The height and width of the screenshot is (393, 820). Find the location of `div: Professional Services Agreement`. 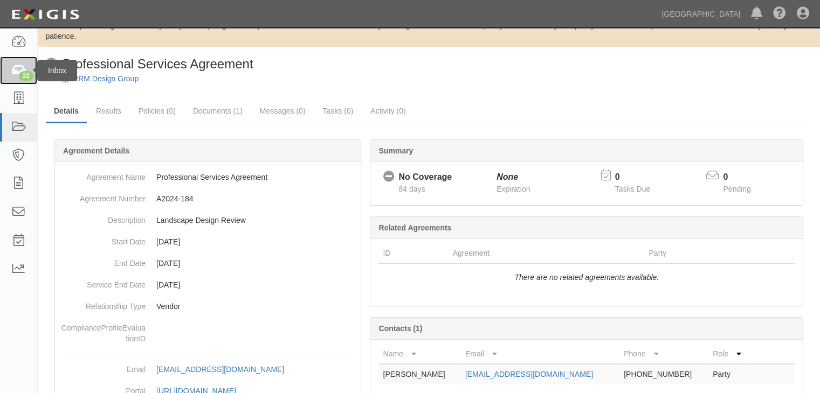

div: Professional Services Agreement is located at coordinates (149, 64).